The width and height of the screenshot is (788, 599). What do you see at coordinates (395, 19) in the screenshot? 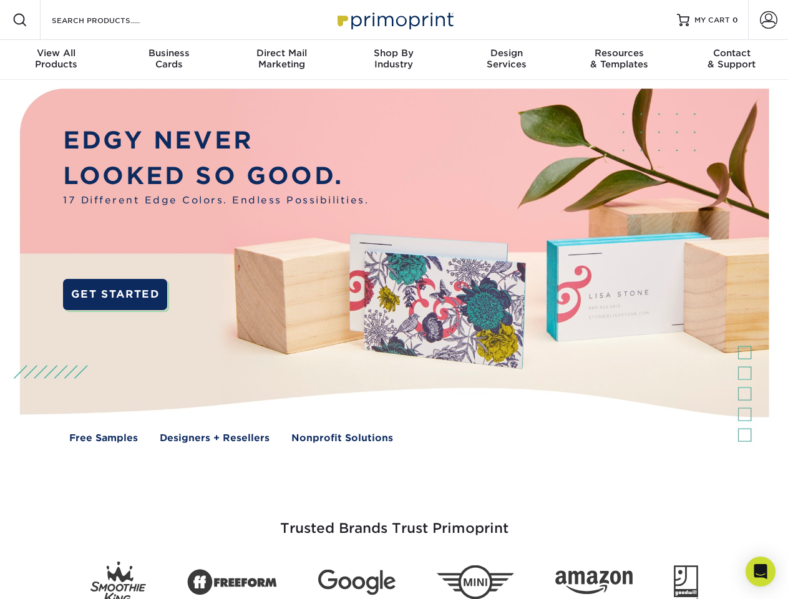
I see `img: Primoprint` at bounding box center [395, 19].